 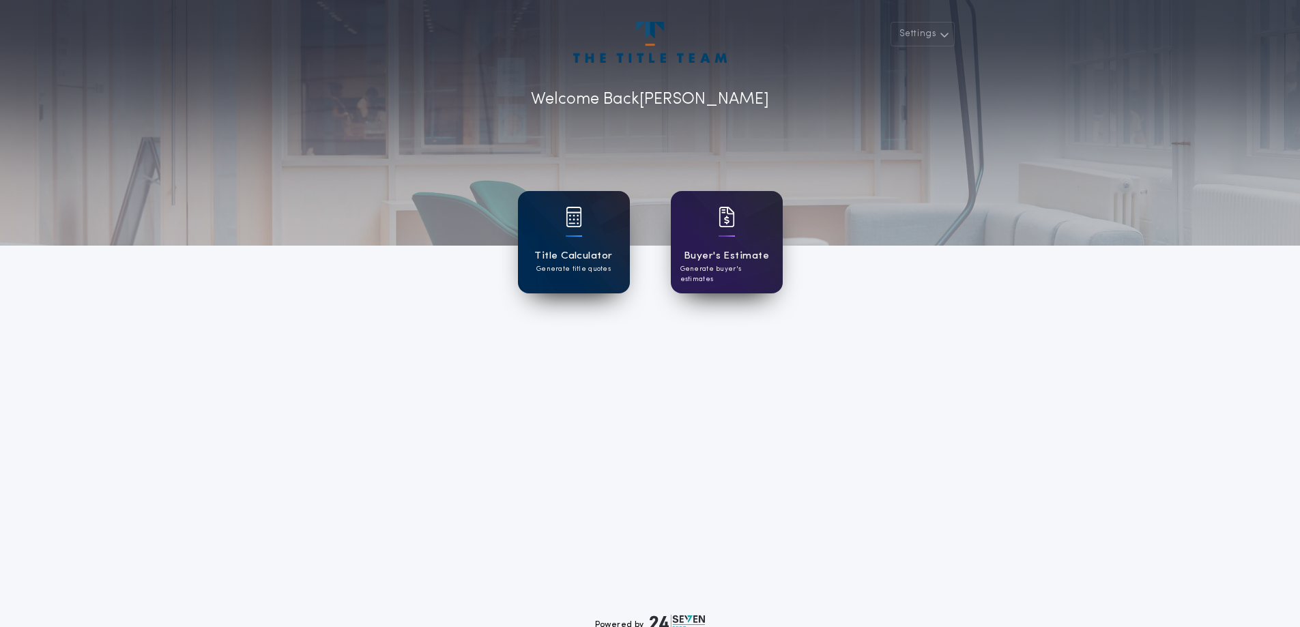 I want to click on p: Generate title quotes, so click(x=573, y=269).